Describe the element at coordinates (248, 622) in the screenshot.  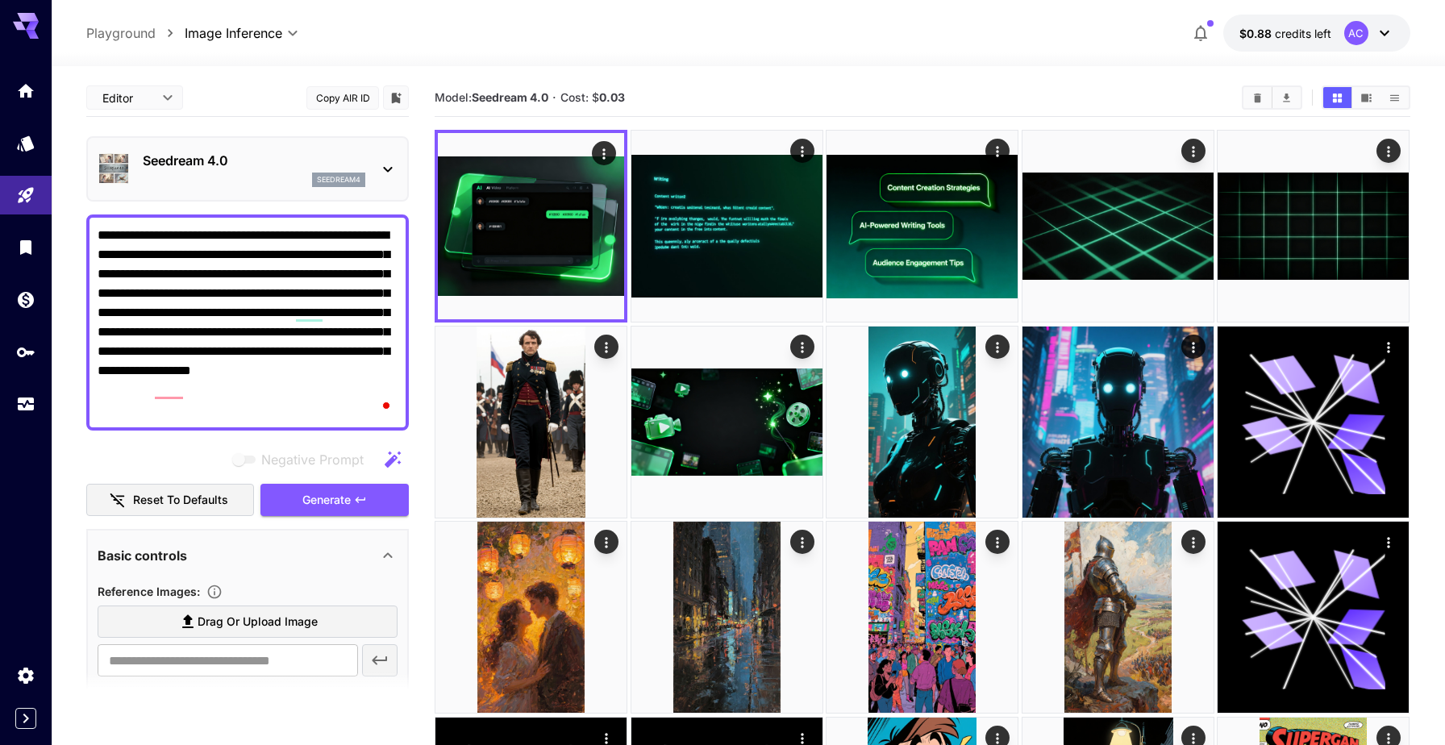
I see `label: Drag or upload image` at that location.